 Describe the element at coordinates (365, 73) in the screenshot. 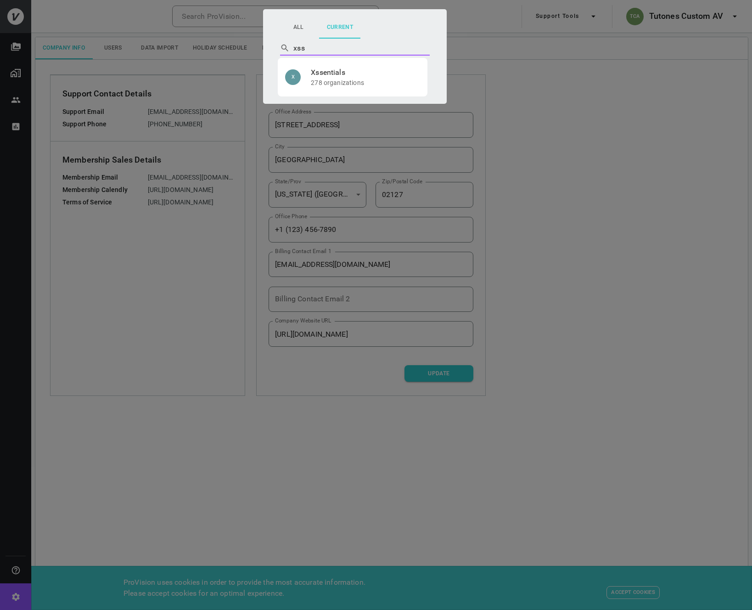

I see `span: Xssentials` at that location.